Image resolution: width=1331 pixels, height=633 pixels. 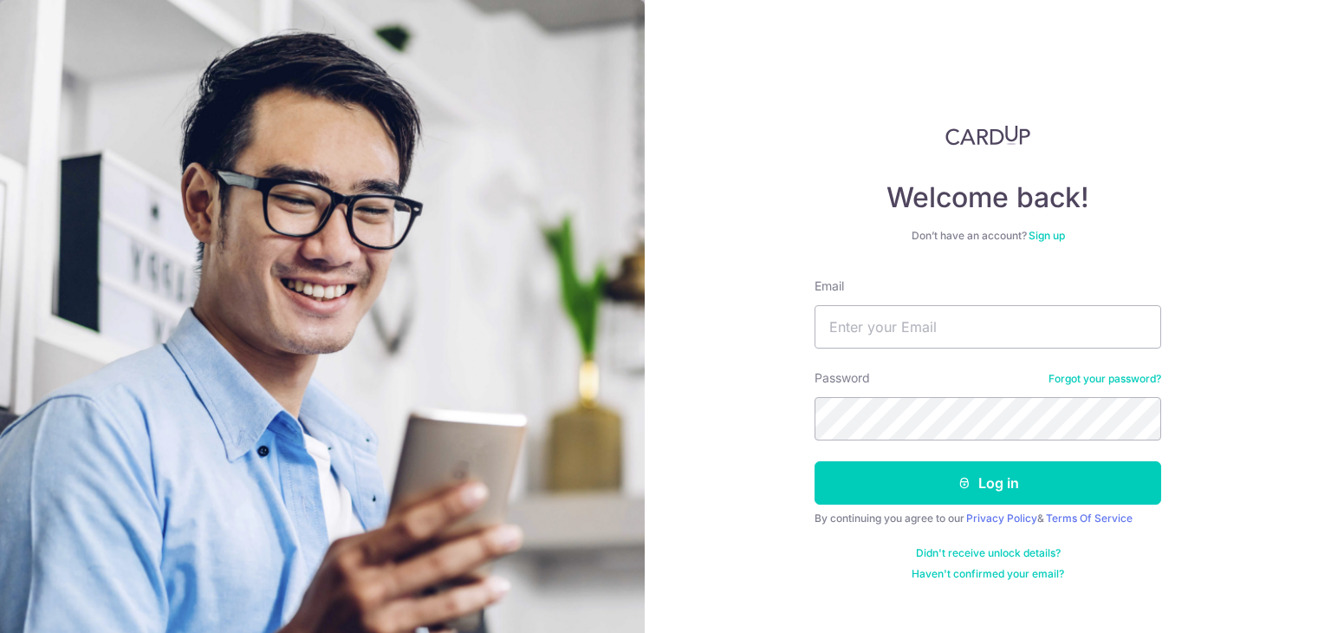 What do you see at coordinates (988, 553) in the screenshot?
I see `a: Didn't receive unlock details?` at bounding box center [988, 553].